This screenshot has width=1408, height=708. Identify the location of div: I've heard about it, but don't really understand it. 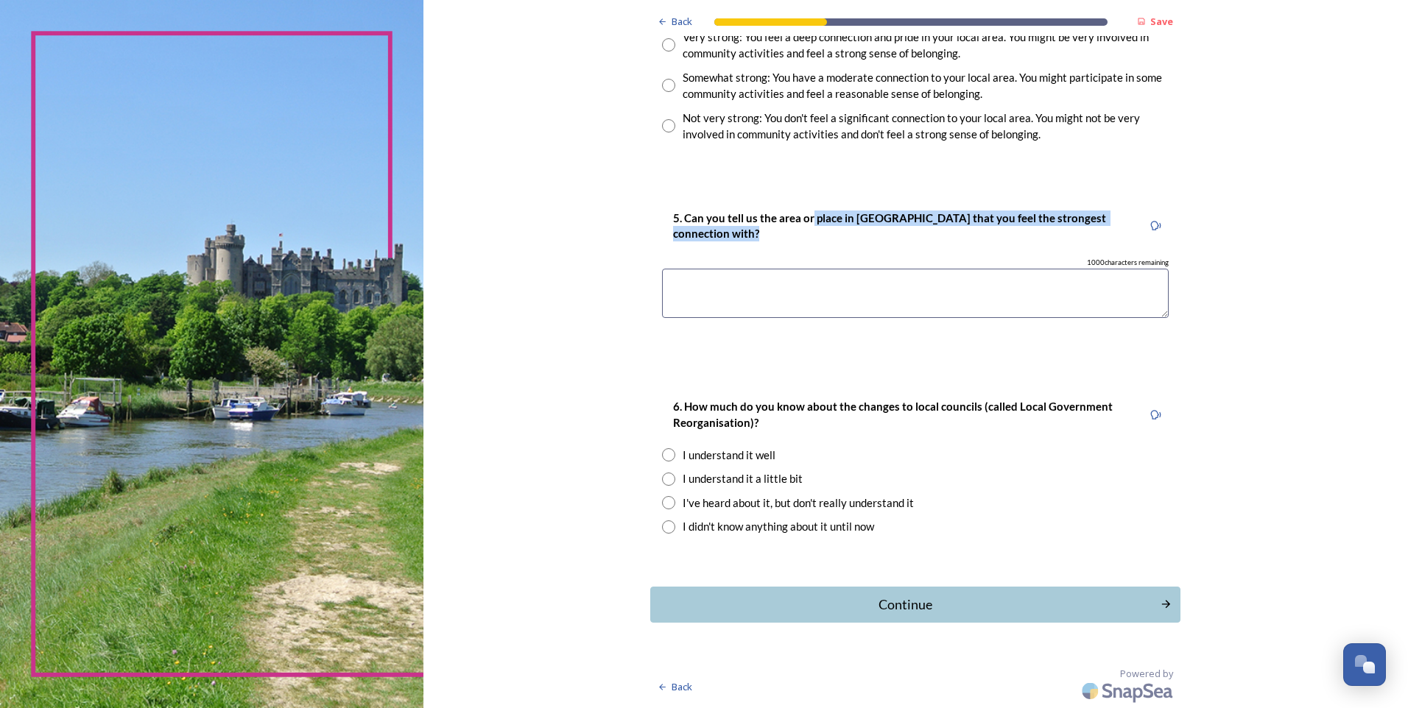
(798, 503).